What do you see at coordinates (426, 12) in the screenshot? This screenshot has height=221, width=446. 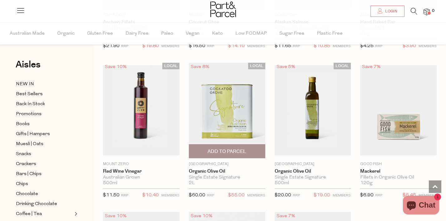 I see `a: 0` at bounding box center [426, 12].